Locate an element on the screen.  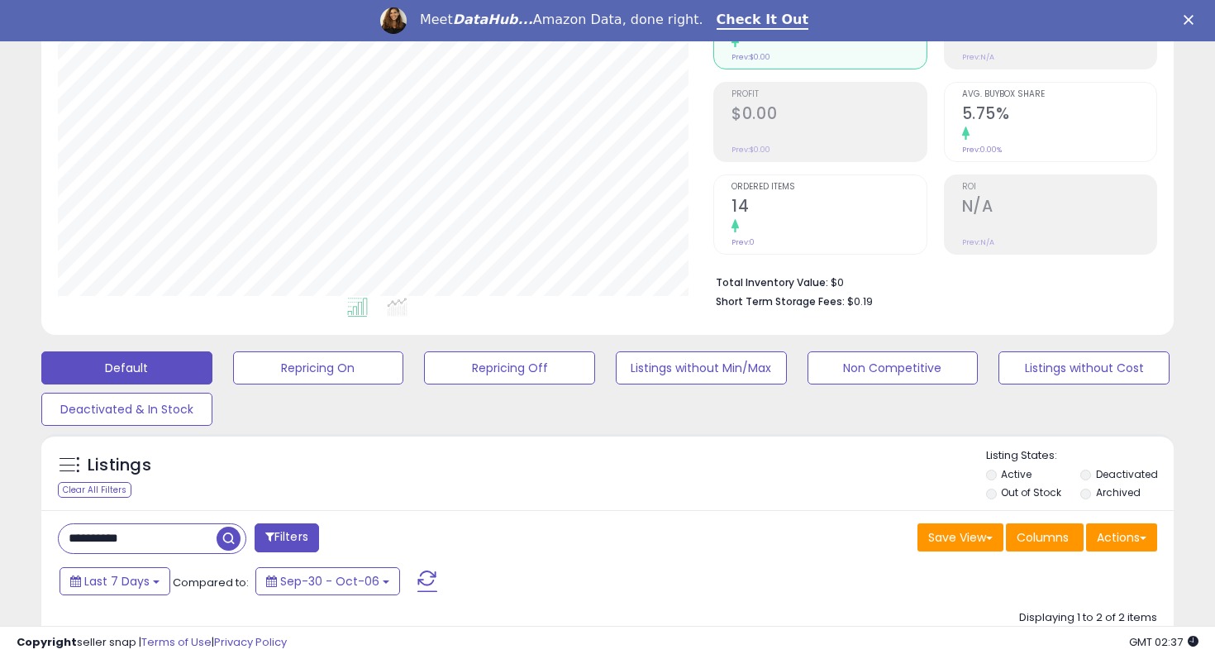
a: Terms of Use is located at coordinates (176, 641).